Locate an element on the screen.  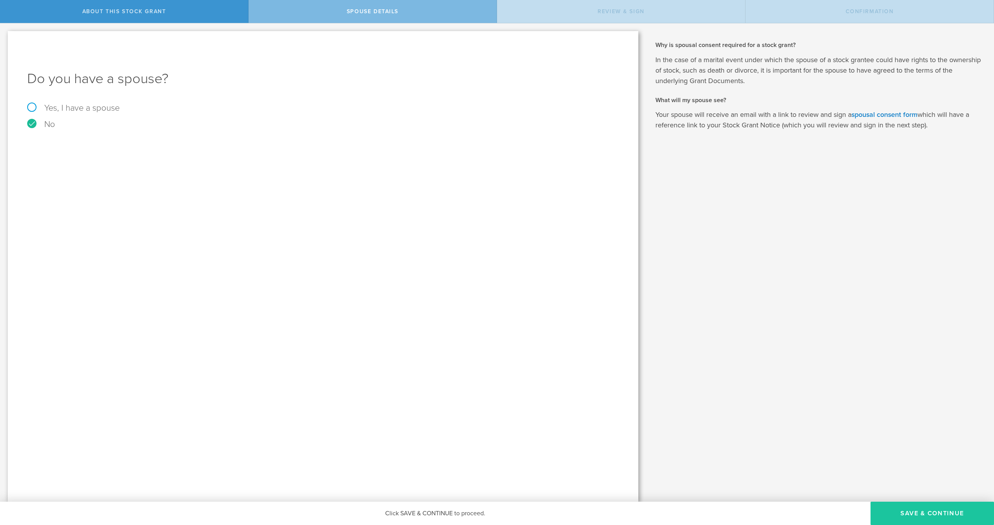
span: Confirmation is located at coordinates (870, 11).